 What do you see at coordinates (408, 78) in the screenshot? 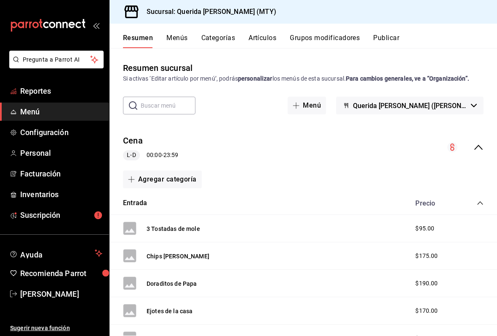
I see `strong: Para cambios generales, ve a “Organización”.` at bounding box center [408, 78].